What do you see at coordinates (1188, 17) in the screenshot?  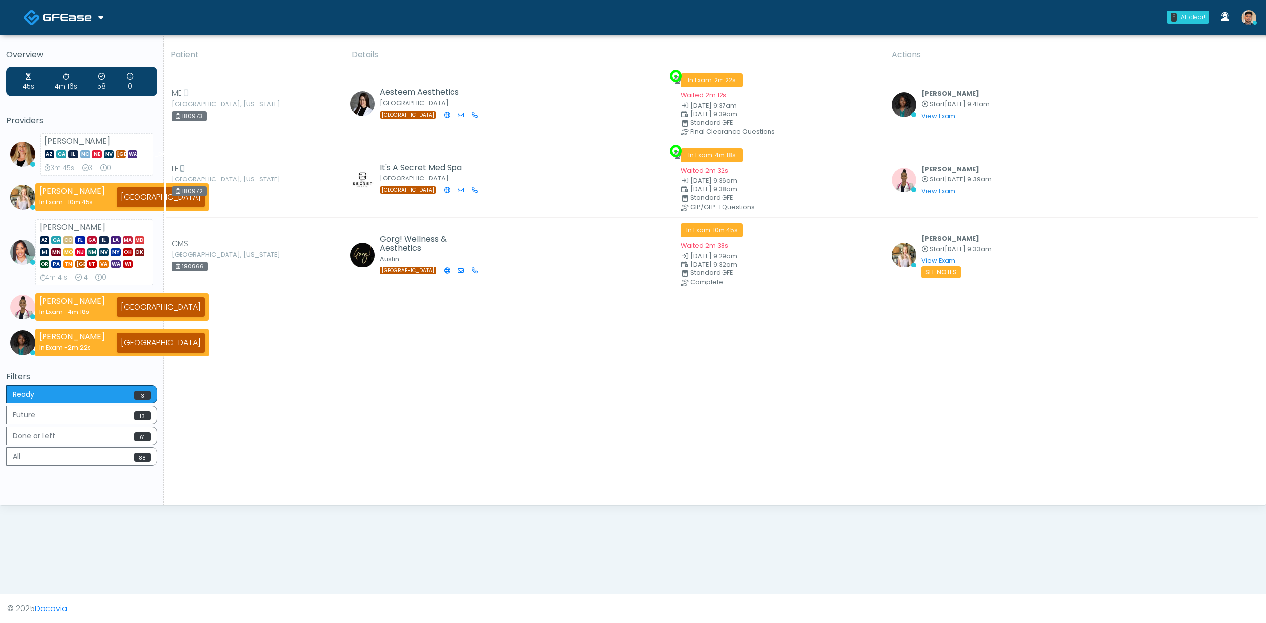 I see `a: 0 All clear!` at bounding box center [1188, 17].